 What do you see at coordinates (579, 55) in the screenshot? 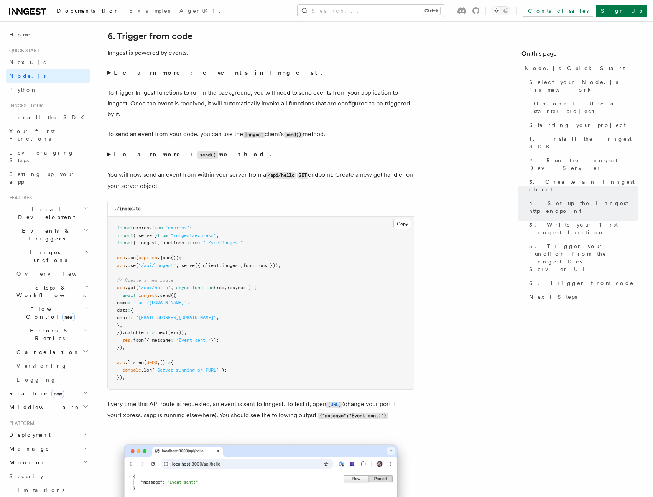
I see `h4: On this page` at bounding box center [579, 55].